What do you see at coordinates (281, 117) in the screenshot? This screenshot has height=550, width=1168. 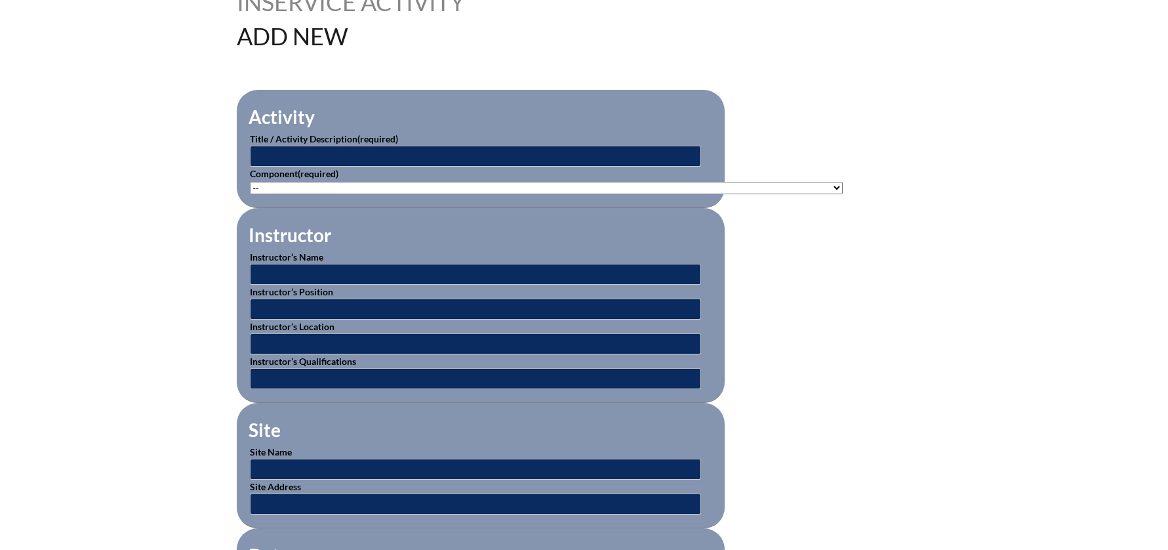 I see `legend: Activity` at bounding box center [281, 117].